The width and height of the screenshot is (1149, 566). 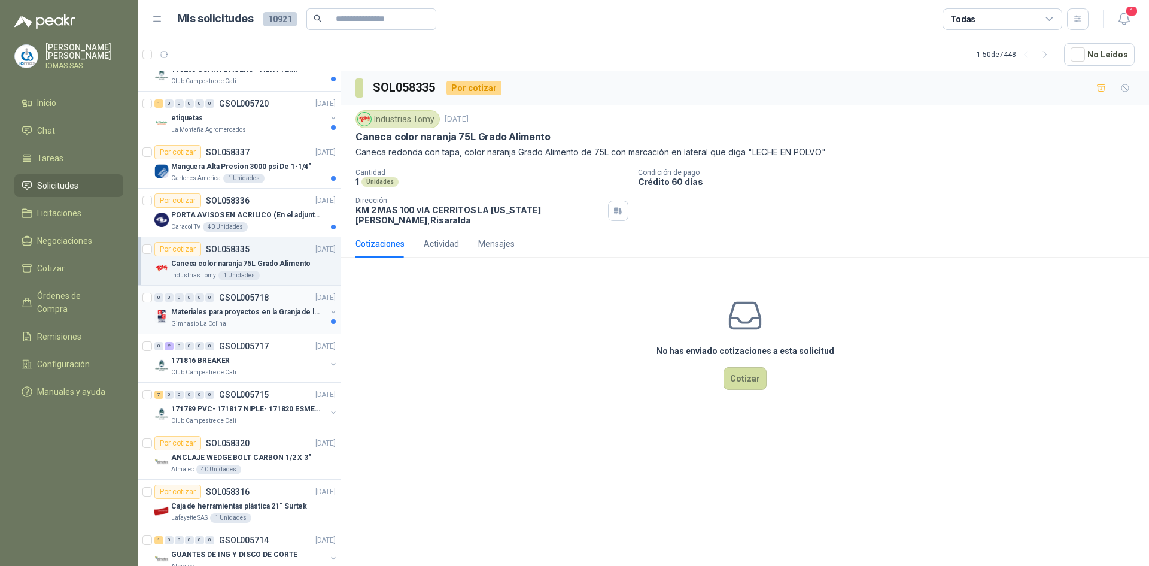 What do you see at coordinates (59, 213) in the screenshot?
I see `span: Licitaciones` at bounding box center [59, 213].